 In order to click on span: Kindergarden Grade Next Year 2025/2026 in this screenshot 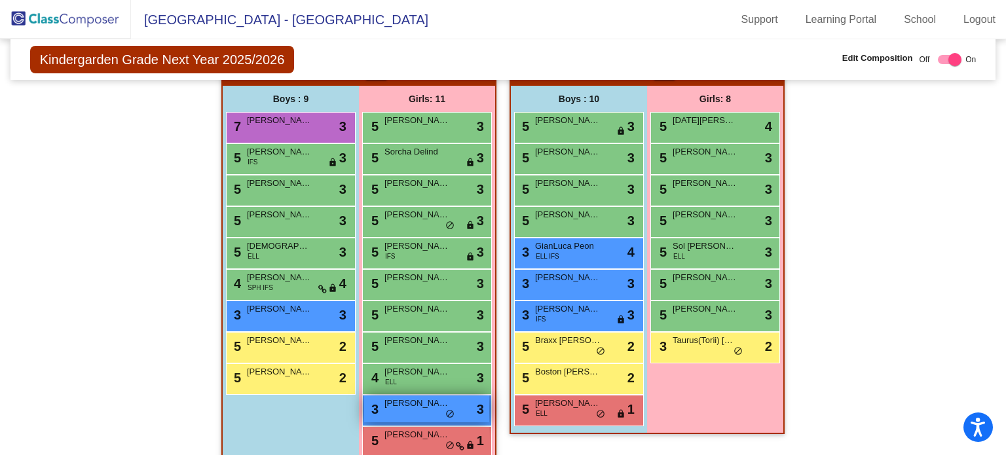, I will do `click(162, 60)`.